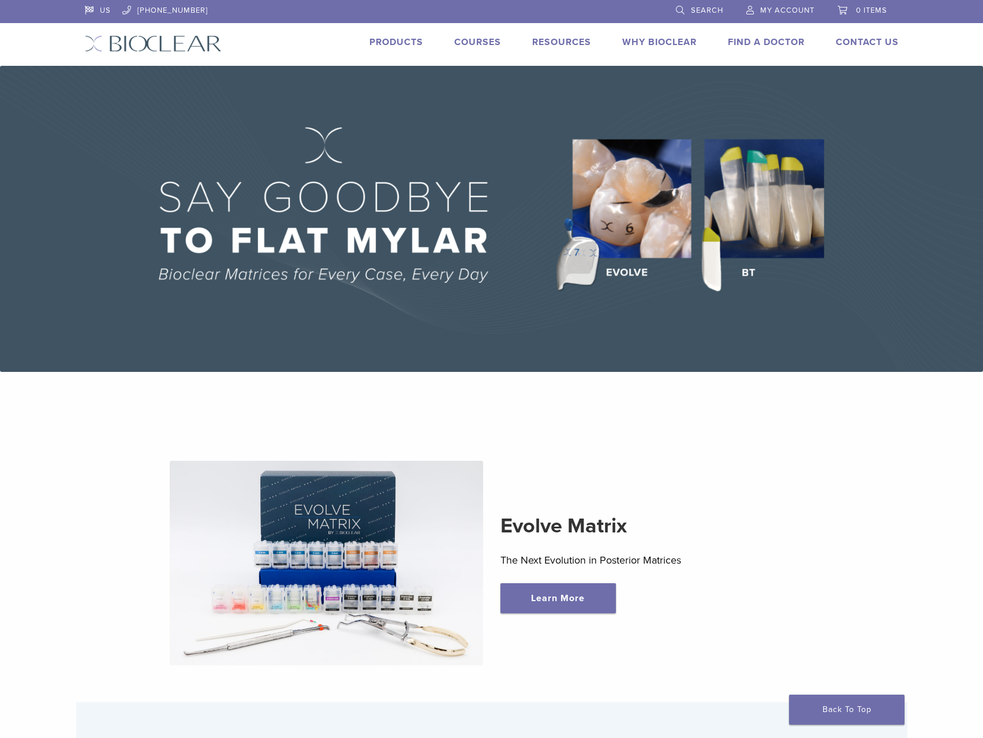 This screenshot has height=738, width=983. I want to click on a: Back To Top, so click(847, 710).